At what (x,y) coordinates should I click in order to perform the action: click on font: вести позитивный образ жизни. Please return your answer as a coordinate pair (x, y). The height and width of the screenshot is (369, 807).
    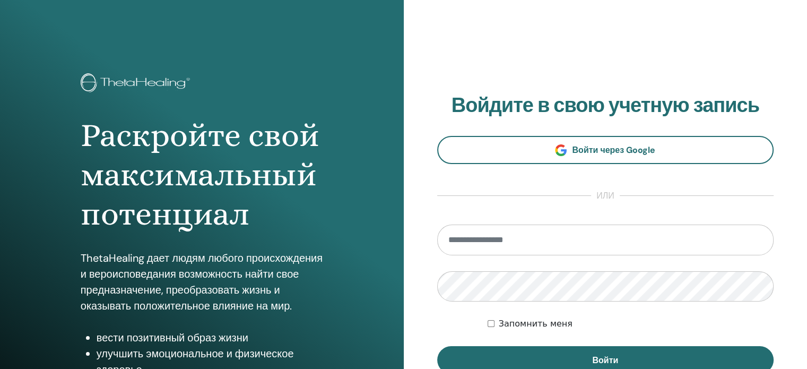
    Looking at the image, I should click on (173, 338).